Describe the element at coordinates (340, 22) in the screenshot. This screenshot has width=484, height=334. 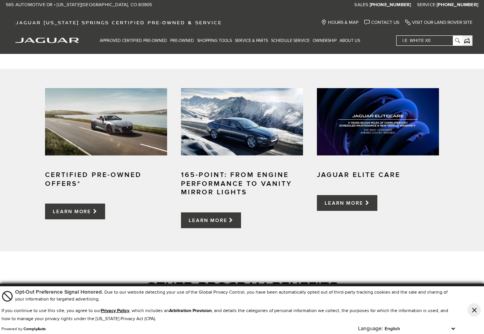
I see `a: Hours & Map` at that location.